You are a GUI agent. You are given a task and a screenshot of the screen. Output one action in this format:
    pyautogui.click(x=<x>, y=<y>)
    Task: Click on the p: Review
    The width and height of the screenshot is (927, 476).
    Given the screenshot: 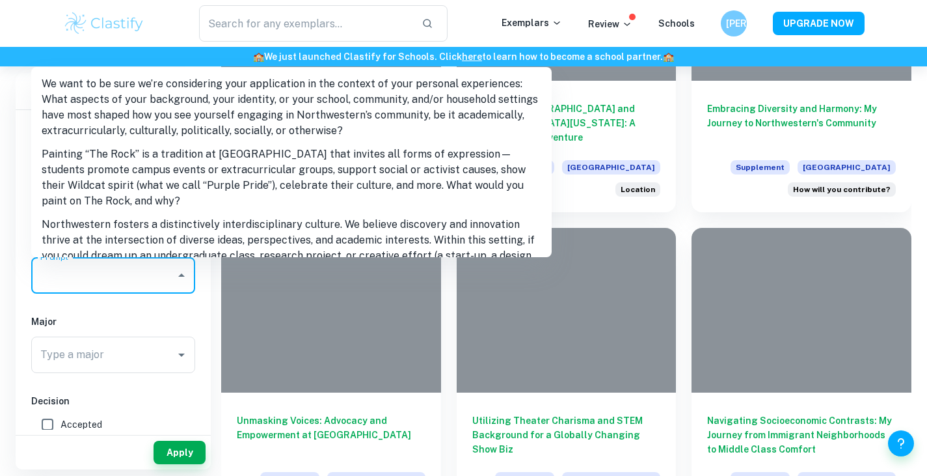 What is the action you would take?
    pyautogui.click(x=610, y=24)
    